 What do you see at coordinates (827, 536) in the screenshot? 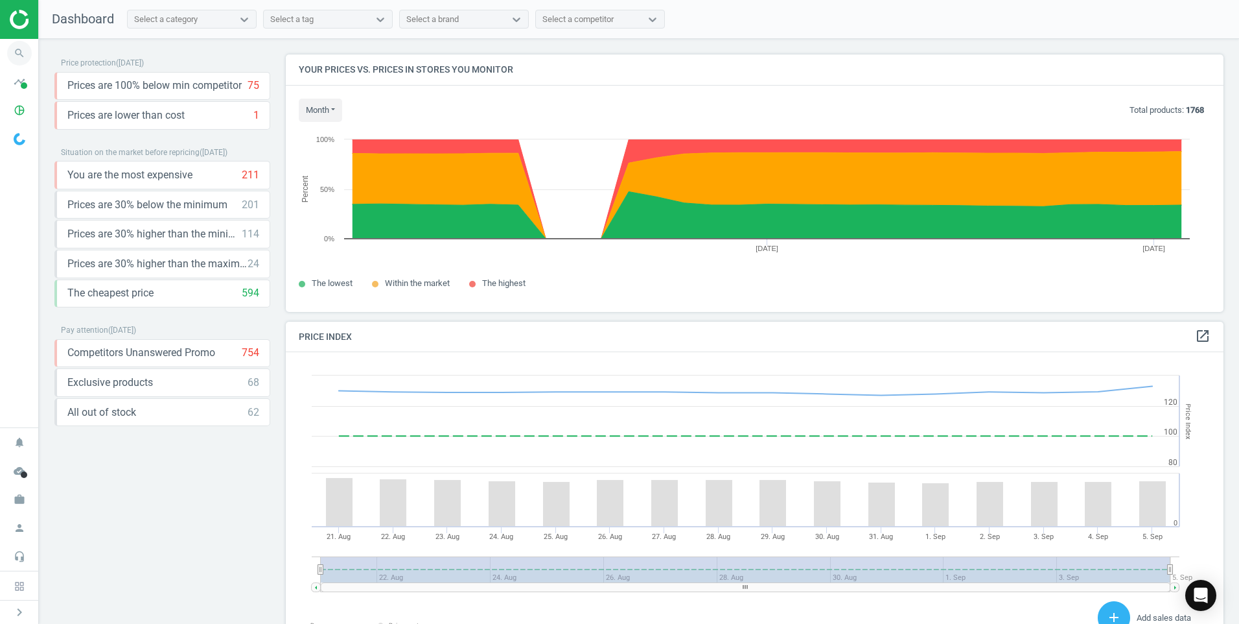
I see `tspan: 30. Aug` at bounding box center [827, 536].